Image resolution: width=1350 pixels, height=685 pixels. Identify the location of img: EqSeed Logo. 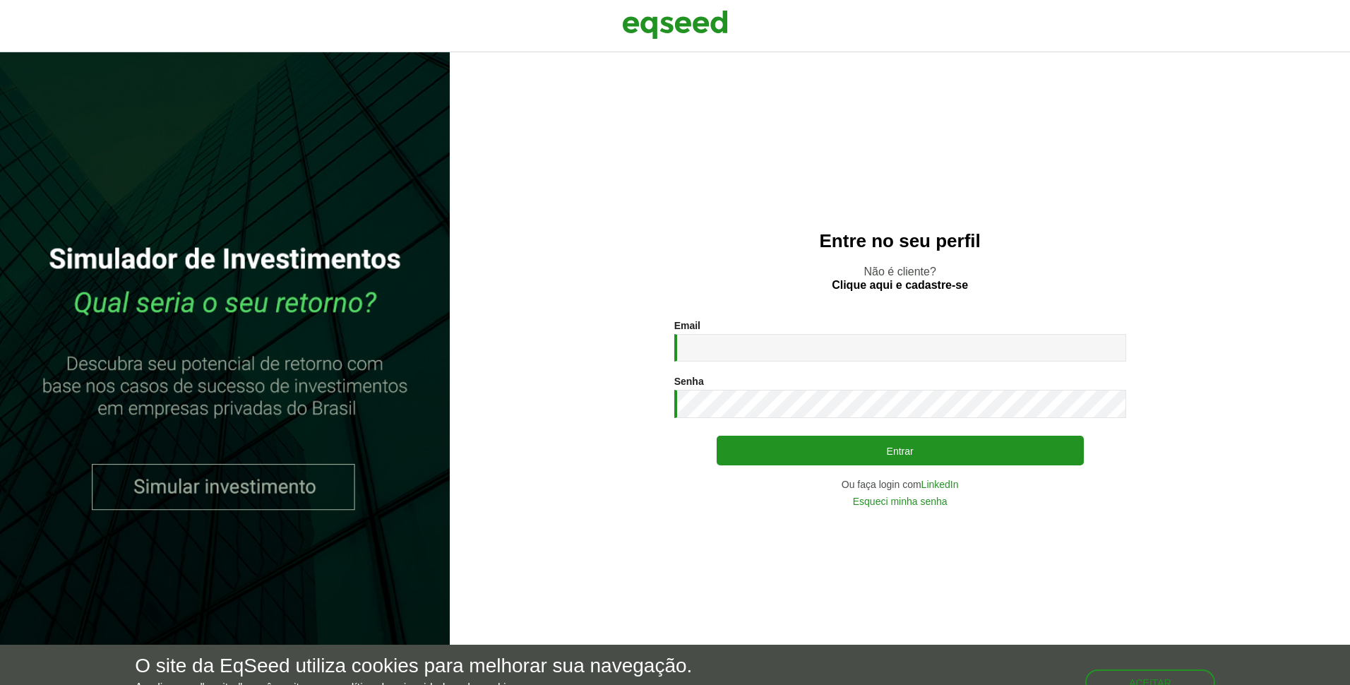
(675, 25).